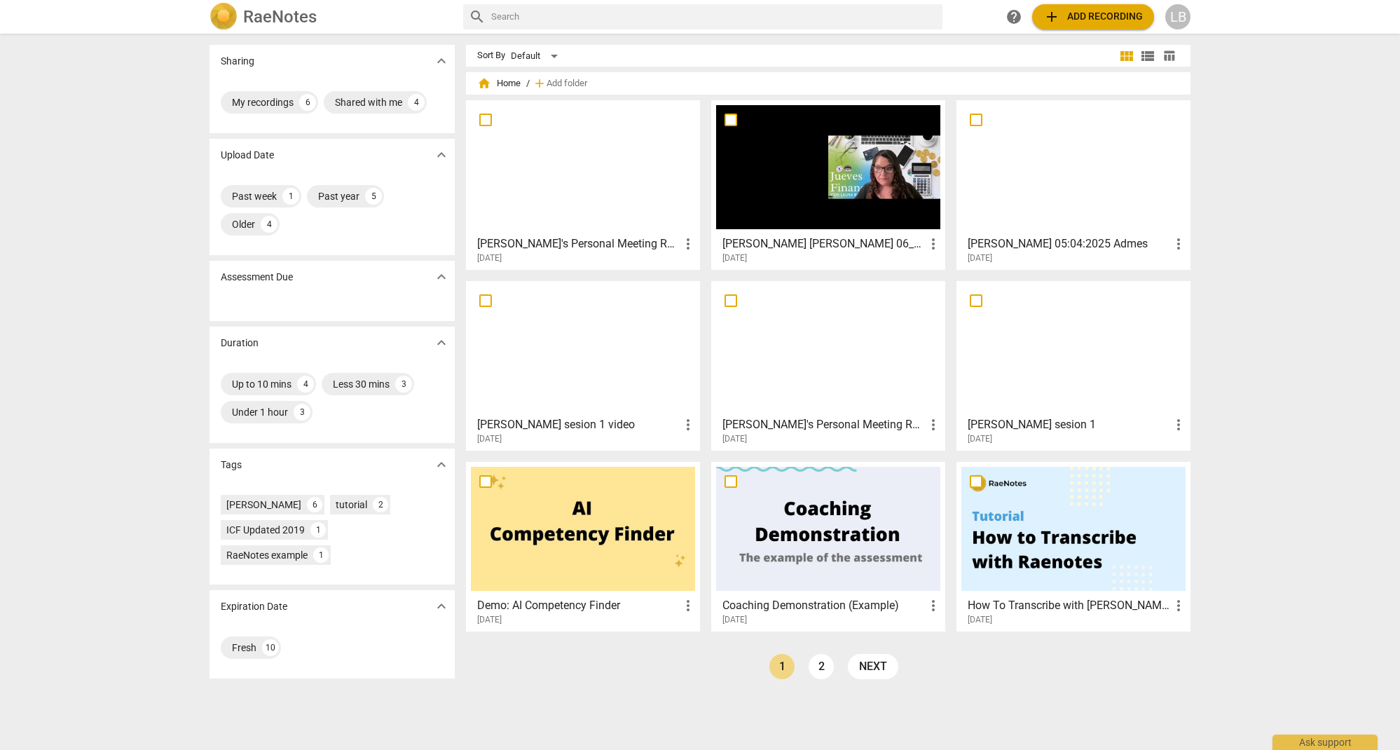 The height and width of the screenshot is (750, 1400). I want to click on p: Expiration Date, so click(254, 606).